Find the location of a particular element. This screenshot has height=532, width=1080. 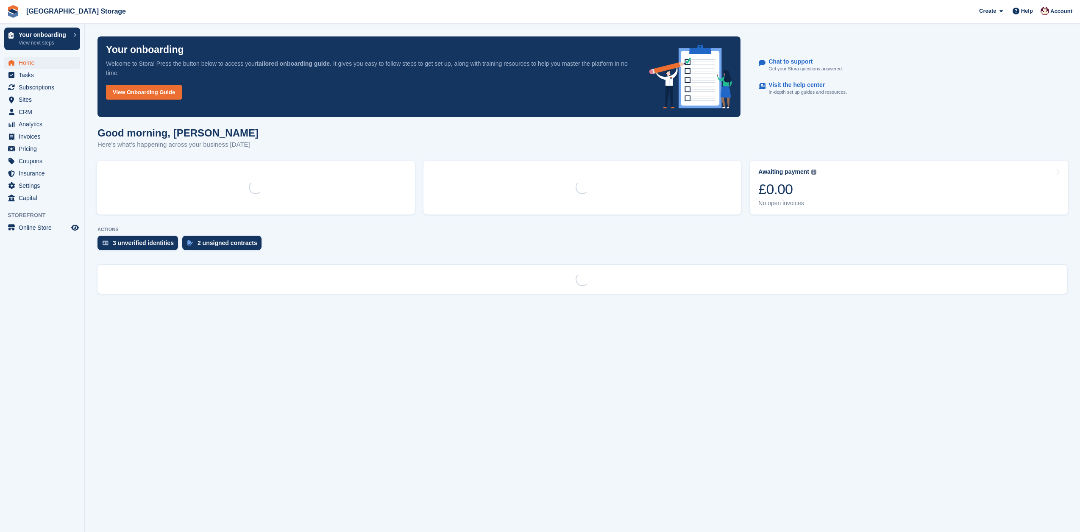

span: Settings is located at coordinates (44, 186).